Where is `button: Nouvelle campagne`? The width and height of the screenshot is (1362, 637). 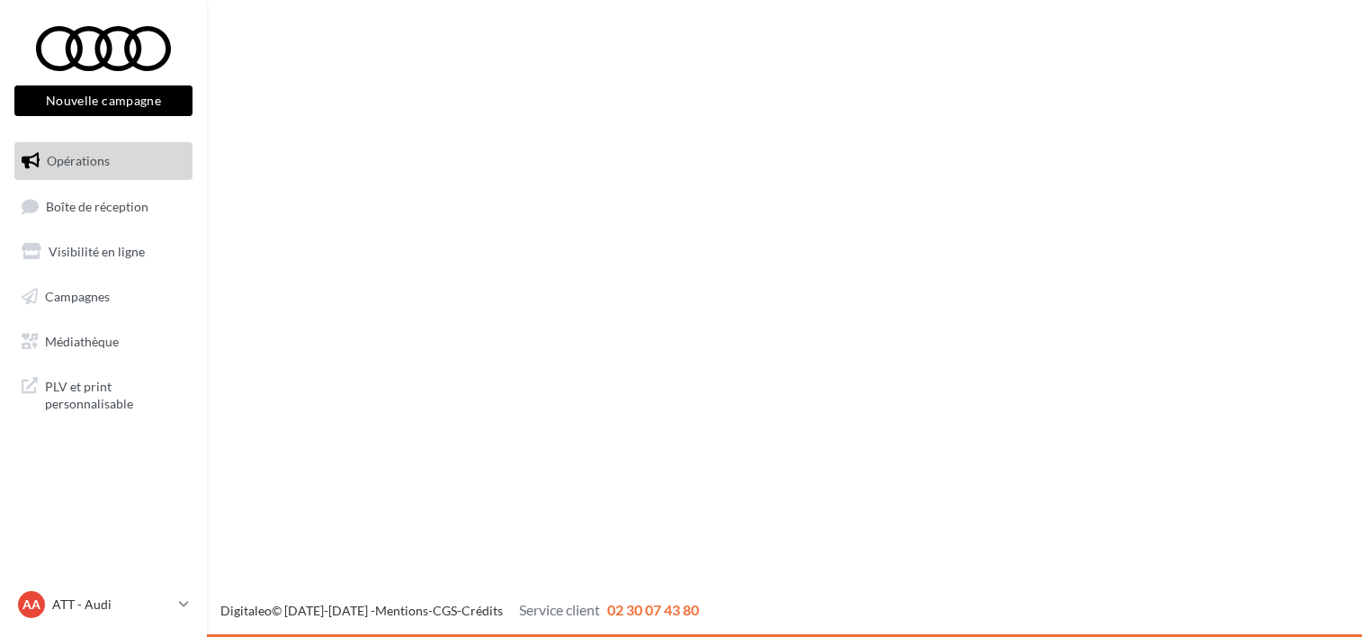
button: Nouvelle campagne is located at coordinates (103, 101).